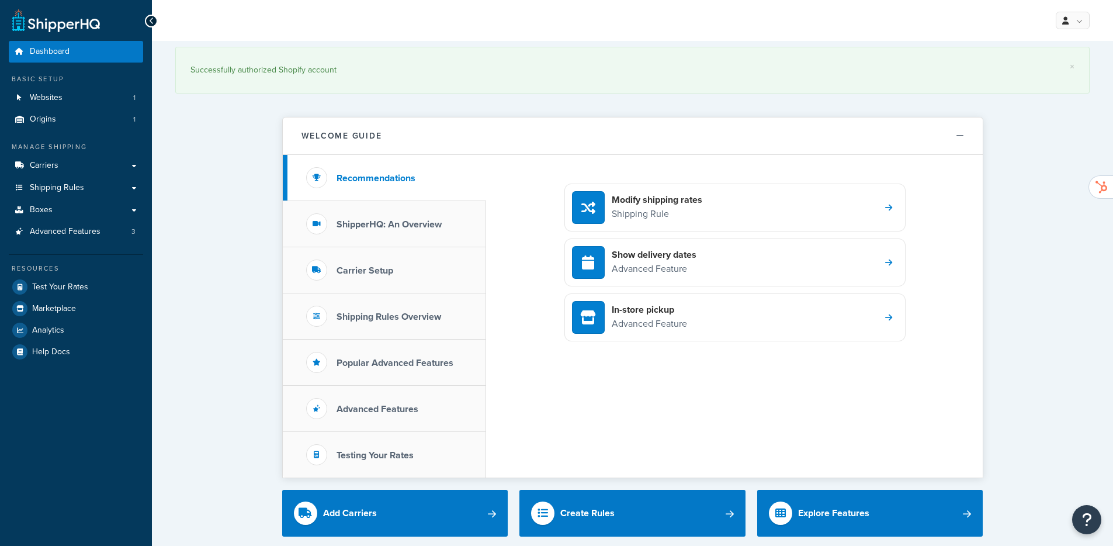 The width and height of the screenshot is (1113, 546). Describe the element at coordinates (46, 98) in the screenshot. I see `span: Websites` at that location.